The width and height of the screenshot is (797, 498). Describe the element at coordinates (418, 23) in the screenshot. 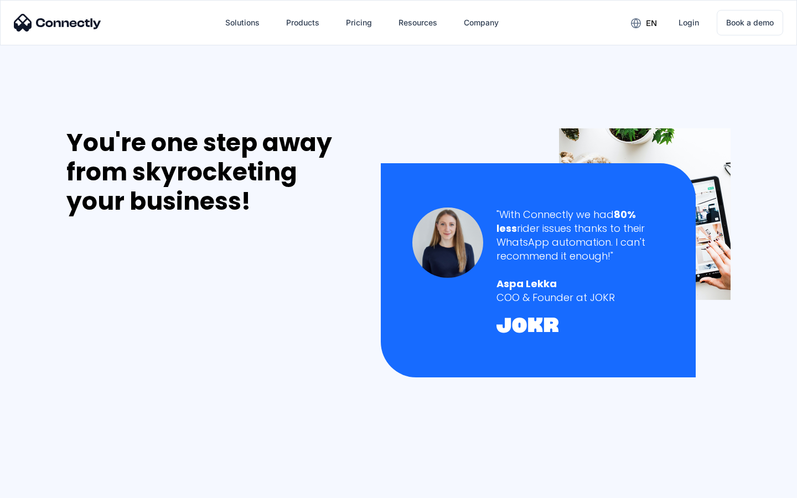

I see `div: Resources` at that location.